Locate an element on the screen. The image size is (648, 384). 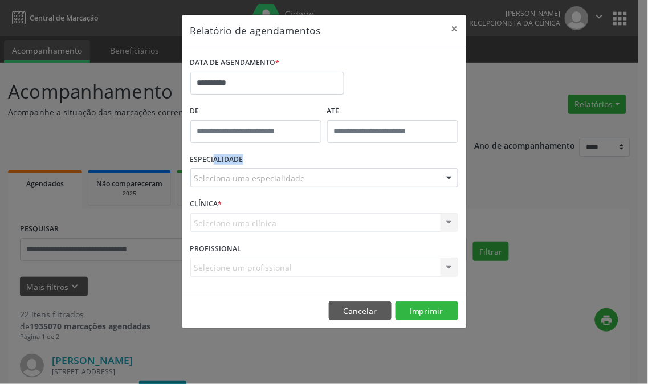
button: Cancelar is located at coordinates (360, 311).